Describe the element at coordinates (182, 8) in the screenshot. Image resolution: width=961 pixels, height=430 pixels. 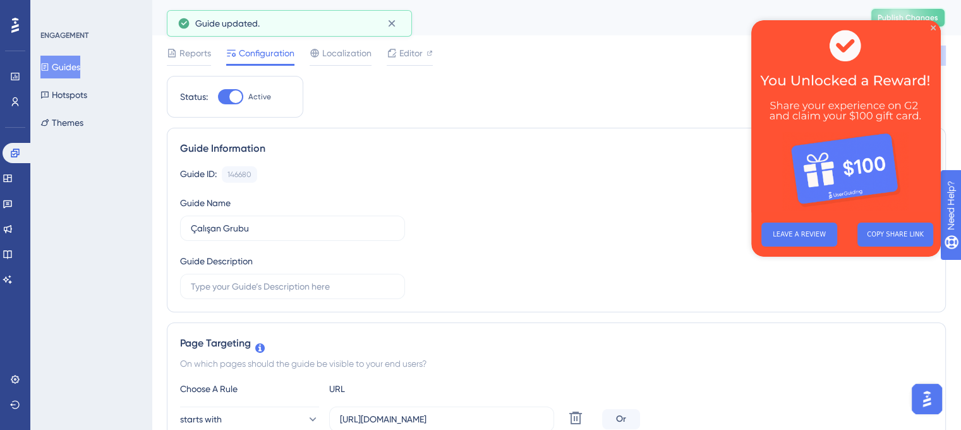
I see `div: Close Preview` at that location.